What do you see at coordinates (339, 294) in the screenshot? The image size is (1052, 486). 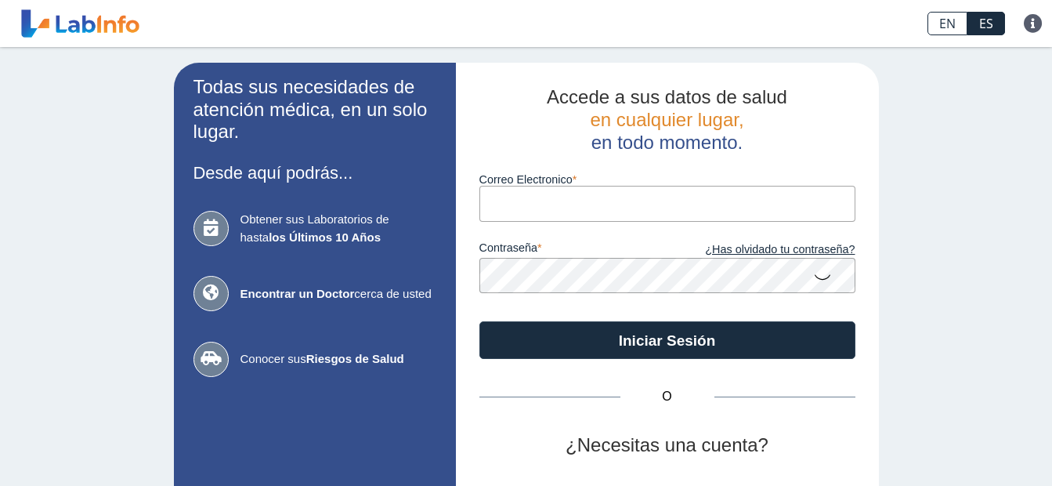 I see `span: cerca de usted` at bounding box center [339, 294].